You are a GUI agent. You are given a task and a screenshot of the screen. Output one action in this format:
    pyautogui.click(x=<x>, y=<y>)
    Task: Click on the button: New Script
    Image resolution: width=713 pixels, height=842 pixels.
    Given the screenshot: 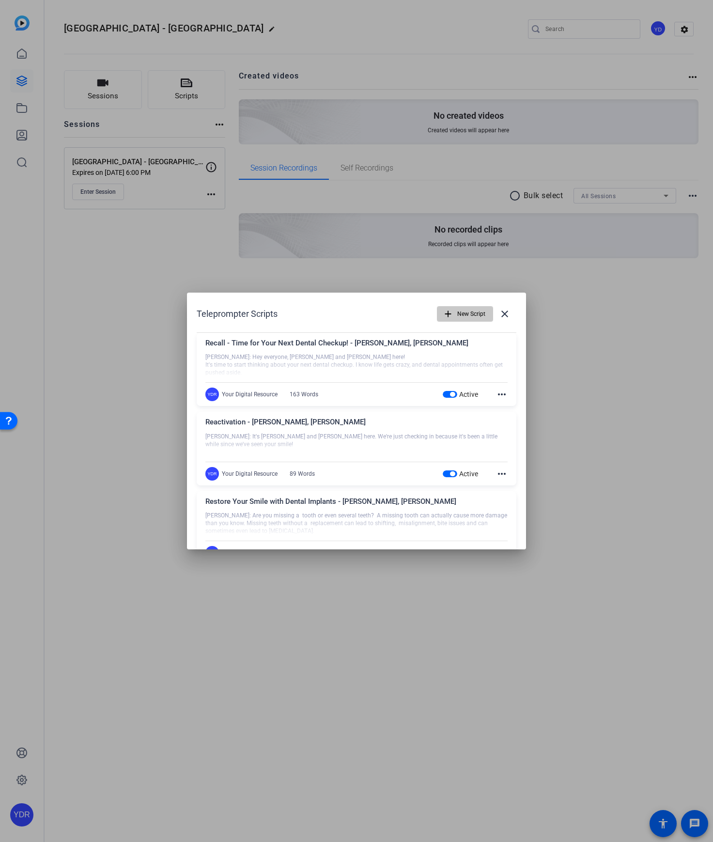 What is the action you would take?
    pyautogui.click(x=465, y=314)
    